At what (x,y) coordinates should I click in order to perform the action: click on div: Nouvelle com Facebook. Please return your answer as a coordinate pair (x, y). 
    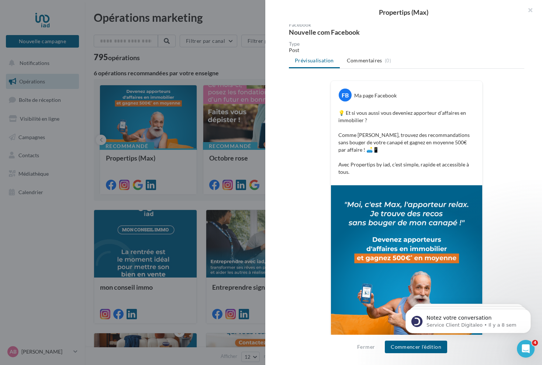
    Looking at the image, I should click on (346, 32).